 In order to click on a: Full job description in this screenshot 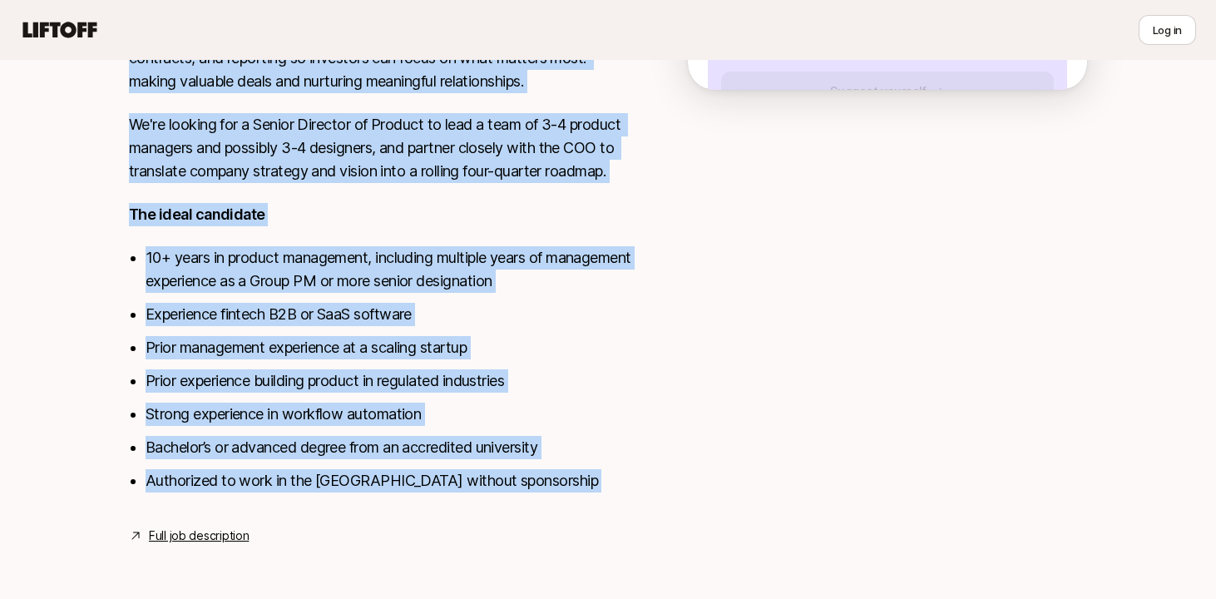, I will do `click(199, 536)`.